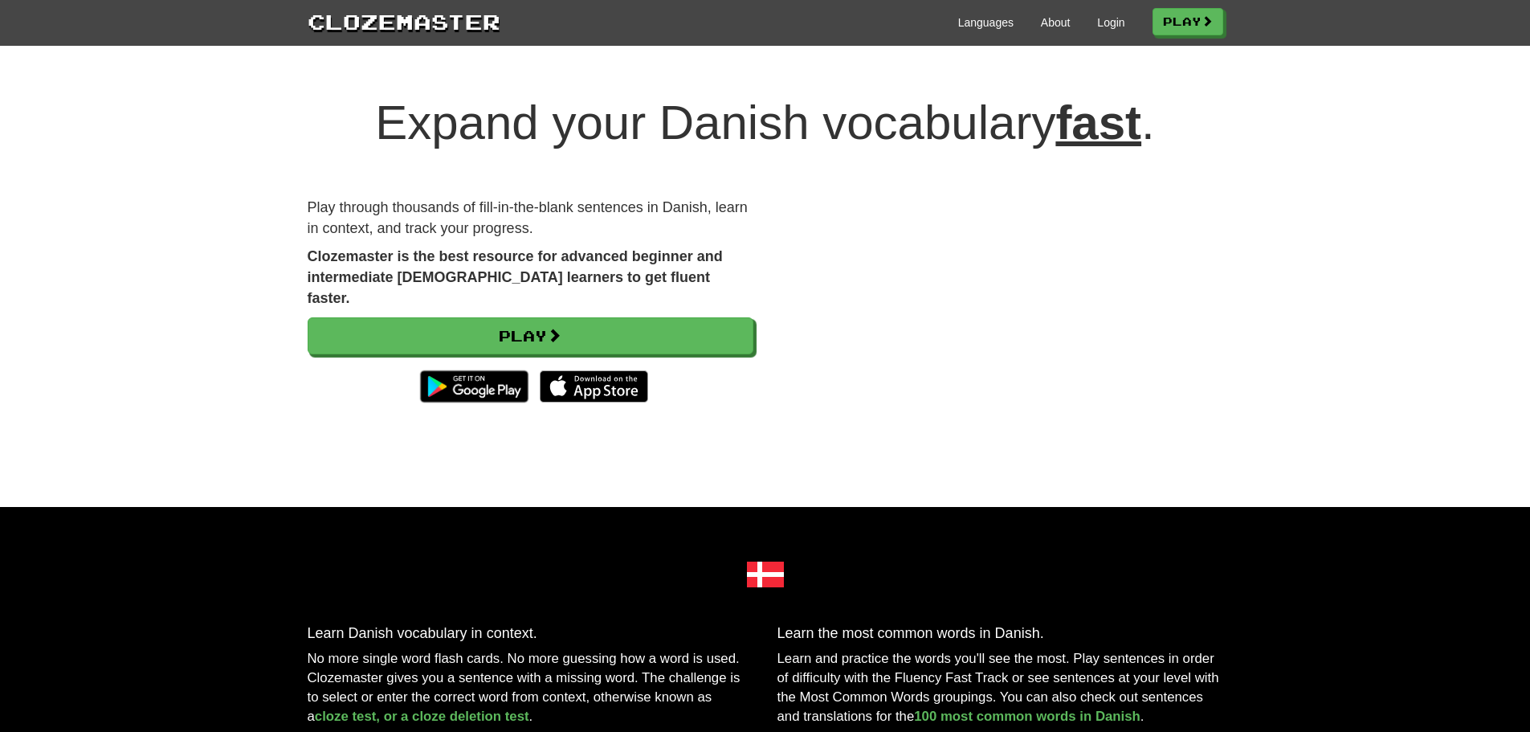 Image resolution: width=1530 pixels, height=732 pixels. Describe the element at coordinates (530, 634) in the screenshot. I see `h3: Learn Danish vocabulary in context.` at that location.